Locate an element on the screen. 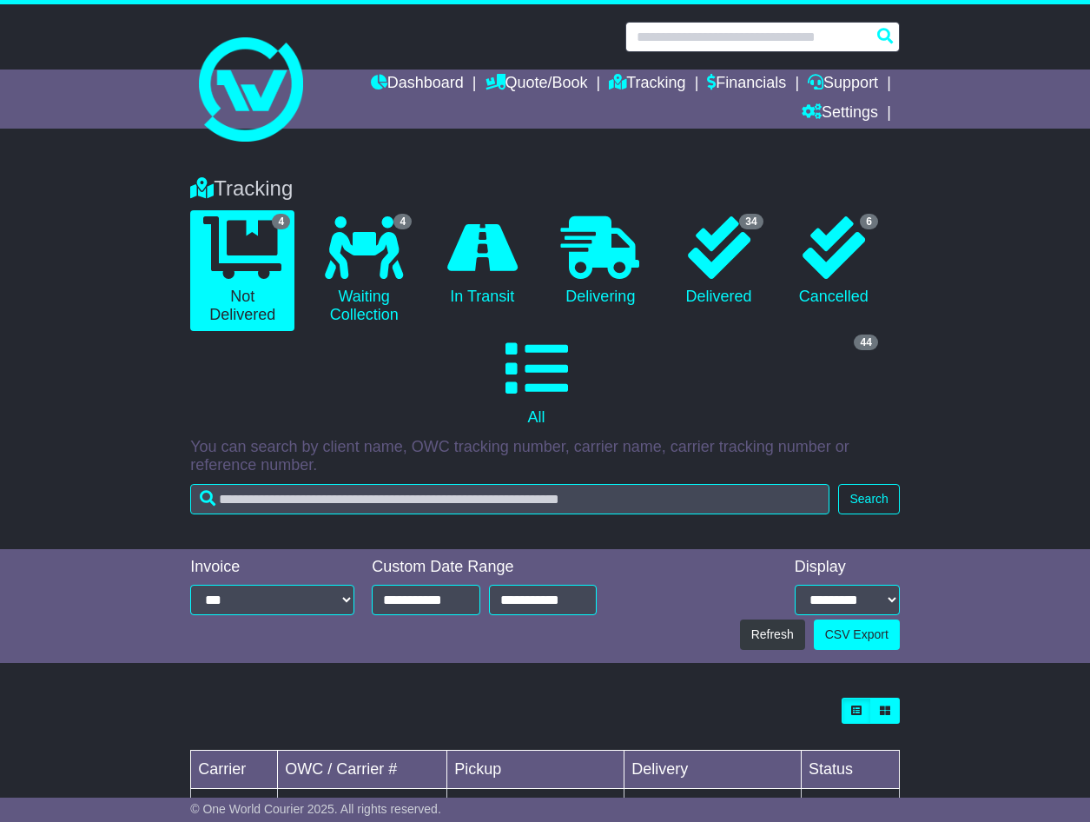 The width and height of the screenshot is (1090, 822). a: Support is located at coordinates (843, 84).